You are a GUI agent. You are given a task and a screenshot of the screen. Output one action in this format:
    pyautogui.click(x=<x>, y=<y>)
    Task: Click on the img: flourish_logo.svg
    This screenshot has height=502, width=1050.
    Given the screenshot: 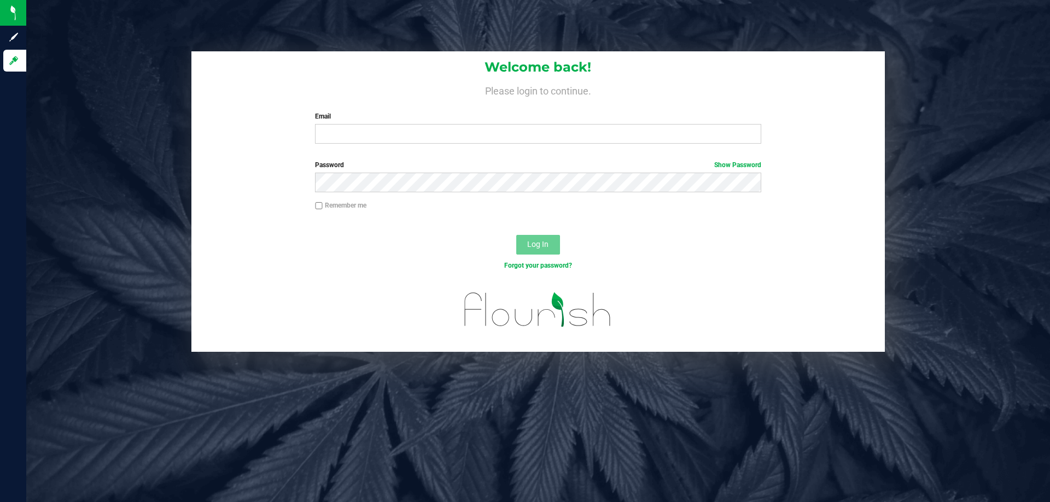 What is the action you would take?
    pyautogui.click(x=537, y=310)
    